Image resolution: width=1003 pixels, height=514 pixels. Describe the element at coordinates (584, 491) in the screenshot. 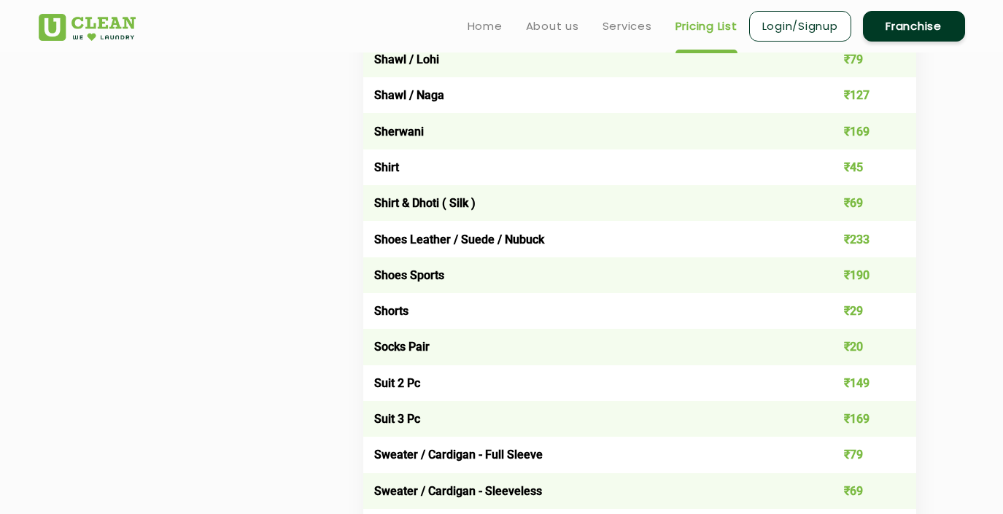

I see `td: Sweater / Cardigan - Sleeveless` at that location.